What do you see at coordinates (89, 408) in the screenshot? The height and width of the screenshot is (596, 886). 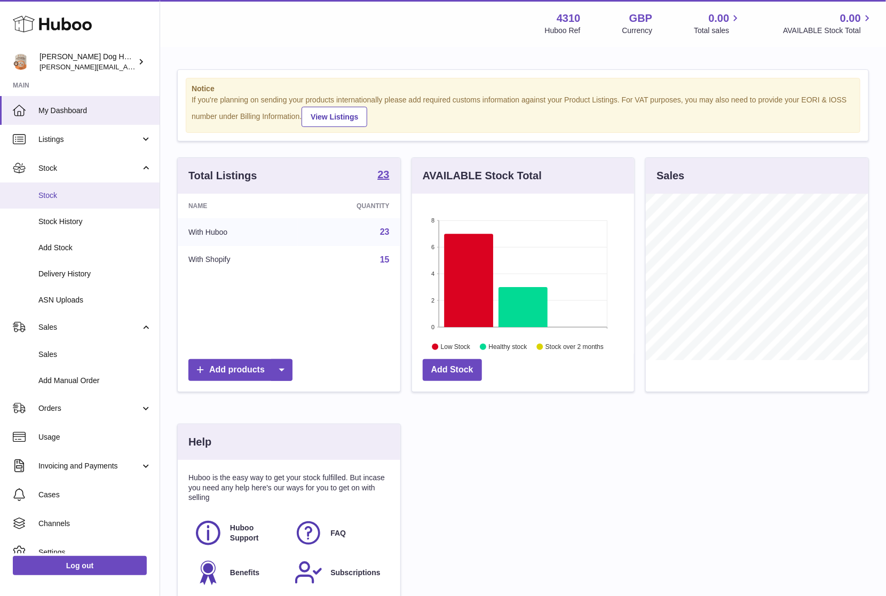 I see `span: Orders` at bounding box center [89, 408].